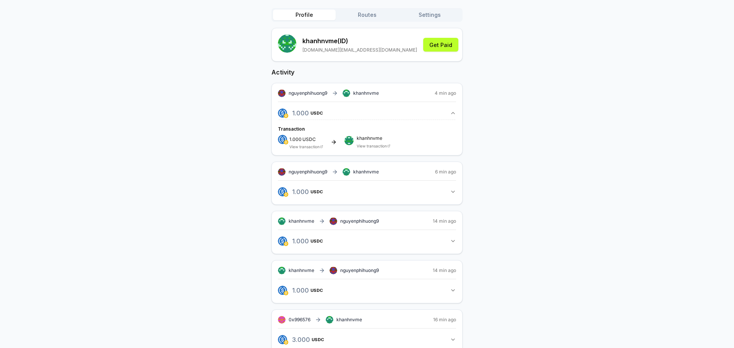  Describe the element at coordinates (446, 93) in the screenshot. I see `span: 4 min ago` at that location.